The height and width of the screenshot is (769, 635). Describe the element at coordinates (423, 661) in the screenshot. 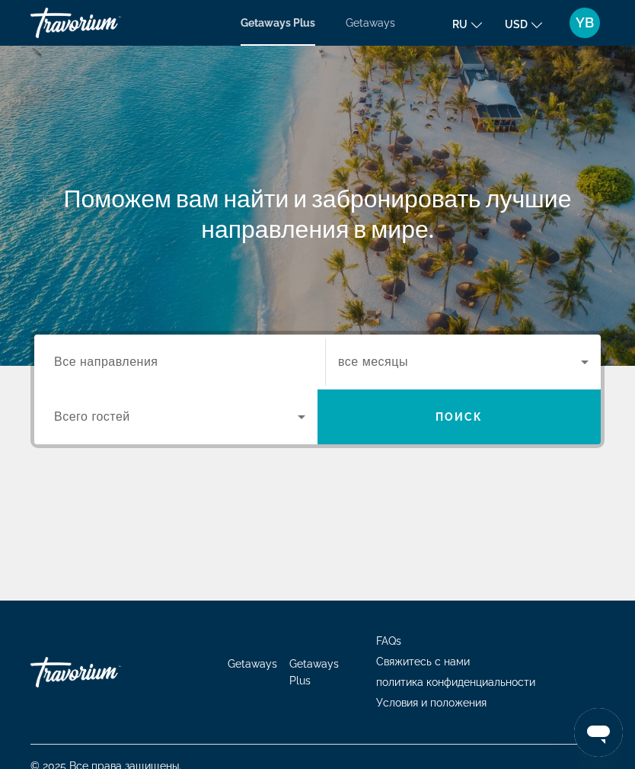

I see `a: Свяжитесь с нами` at that location.